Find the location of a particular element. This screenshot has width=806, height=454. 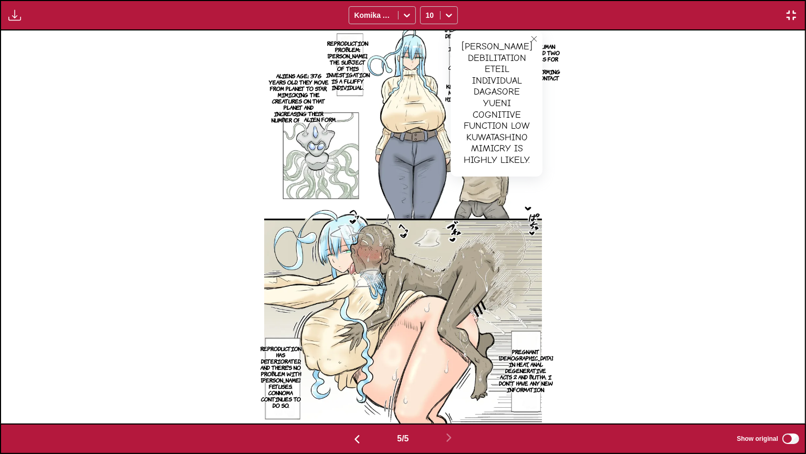

button: close-tooltip is located at coordinates (534, 39).